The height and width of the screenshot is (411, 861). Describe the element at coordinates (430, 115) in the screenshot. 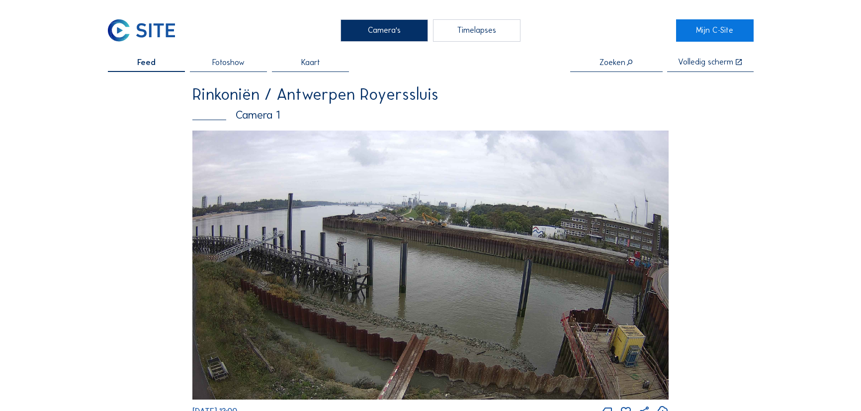

I see `div: Camera 1` at that location.